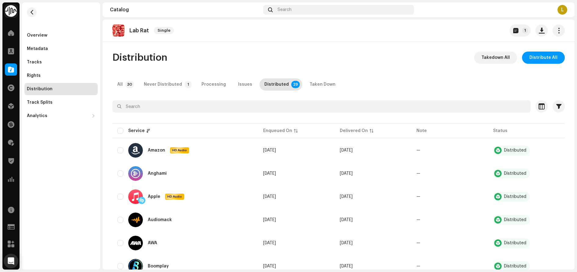 The height and width of the screenshot is (272, 577). Describe the element at coordinates (285, 10) in the screenshot. I see `span: Search` at that location.